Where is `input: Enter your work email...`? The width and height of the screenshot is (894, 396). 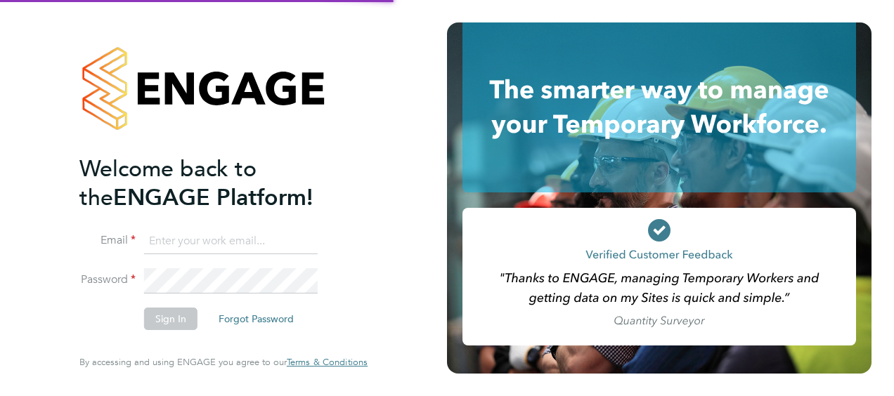 input: Enter your work email... is located at coordinates (230, 242).